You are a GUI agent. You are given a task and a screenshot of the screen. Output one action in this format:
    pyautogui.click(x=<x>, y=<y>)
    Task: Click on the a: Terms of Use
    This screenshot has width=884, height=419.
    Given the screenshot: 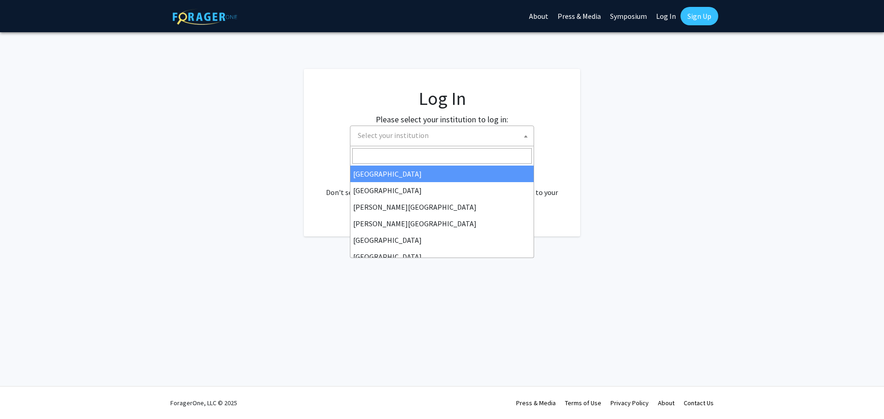 What is the action you would take?
    pyautogui.click(x=583, y=403)
    